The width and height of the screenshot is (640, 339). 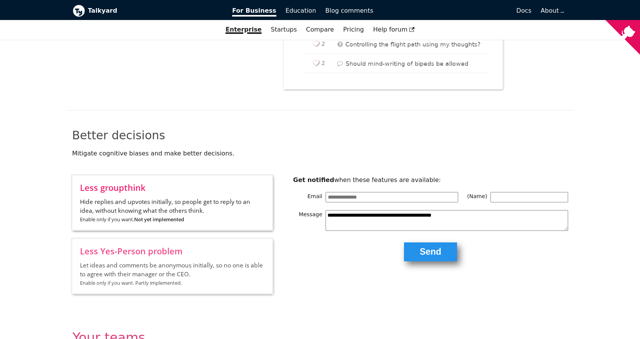 I want to click on span: Less groupthink, so click(x=172, y=187).